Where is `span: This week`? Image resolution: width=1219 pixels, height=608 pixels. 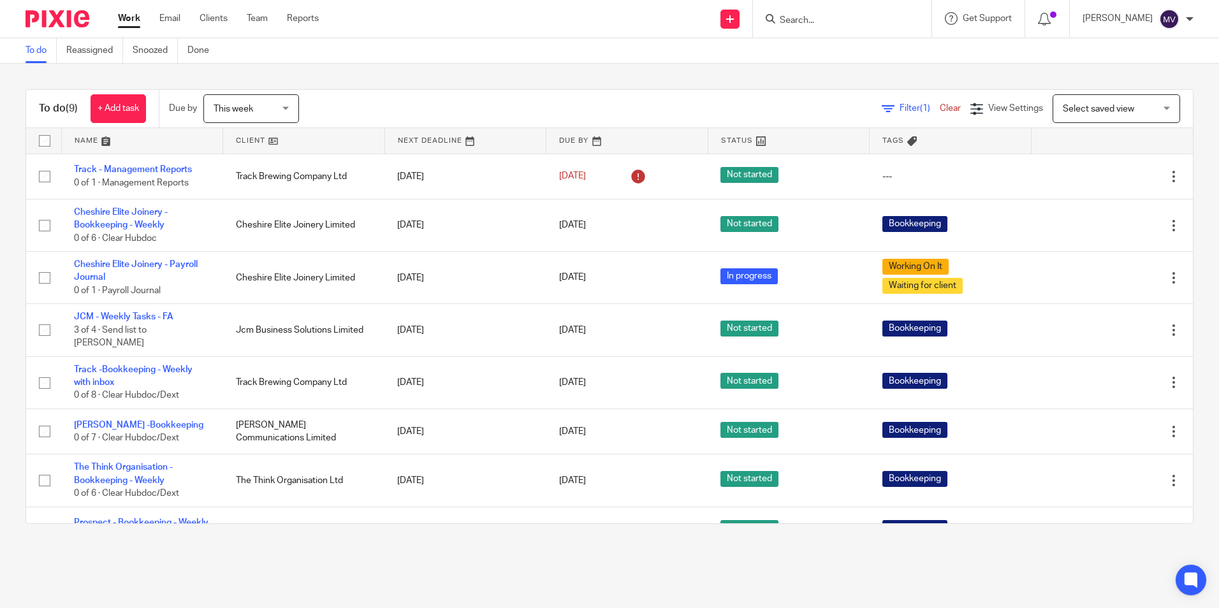 span: This week is located at coordinates (233, 109).